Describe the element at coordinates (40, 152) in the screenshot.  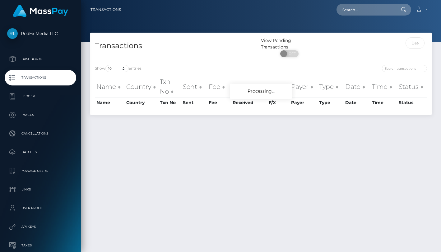
I see `p: Batches` at that location.